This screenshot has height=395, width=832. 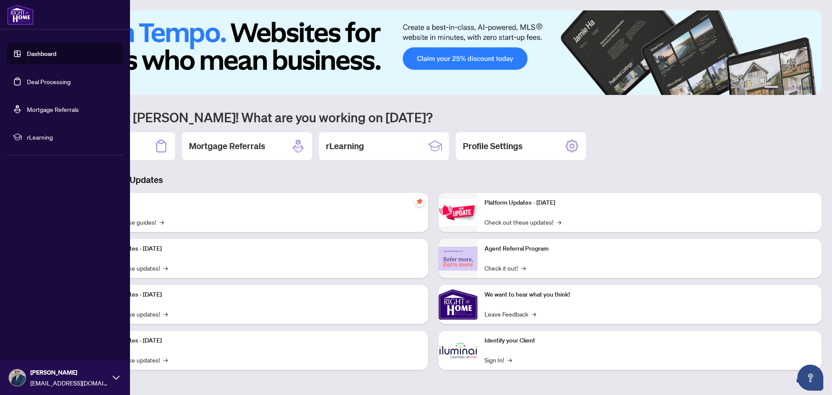 I want to click on a: Dashboard, so click(x=42, y=54).